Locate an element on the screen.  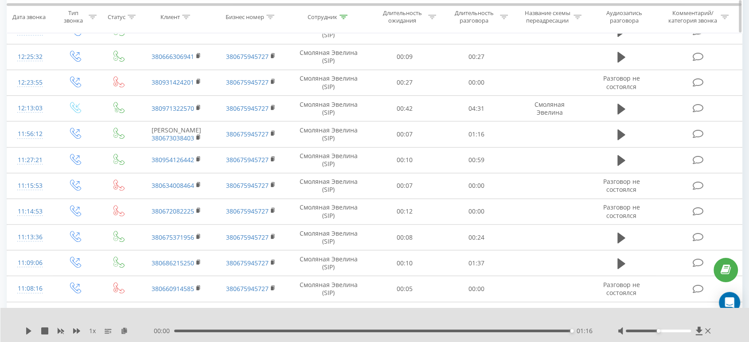
div: 11:13:36 is located at coordinates (30, 237).